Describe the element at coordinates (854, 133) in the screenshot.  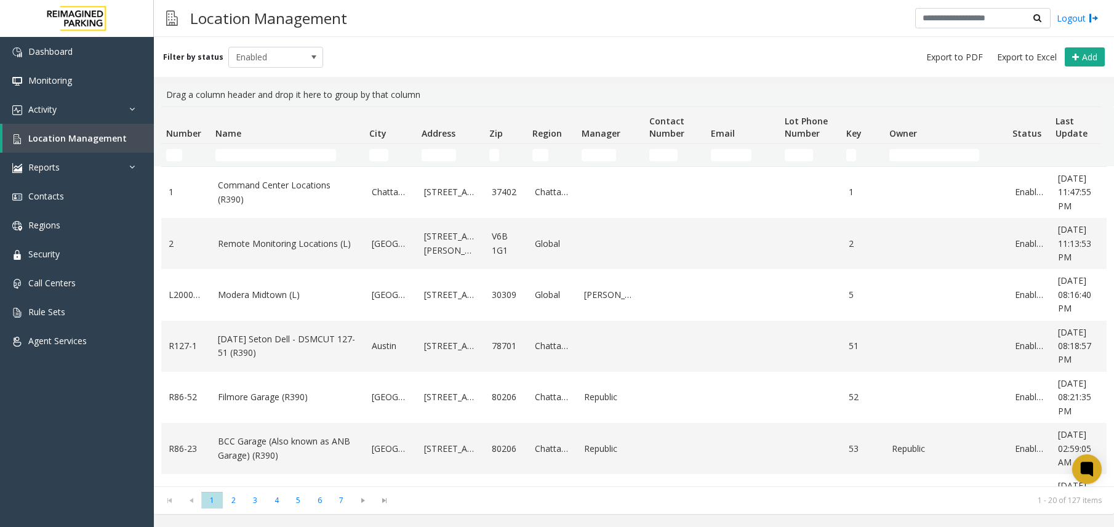
I see `span: Key` at that location.